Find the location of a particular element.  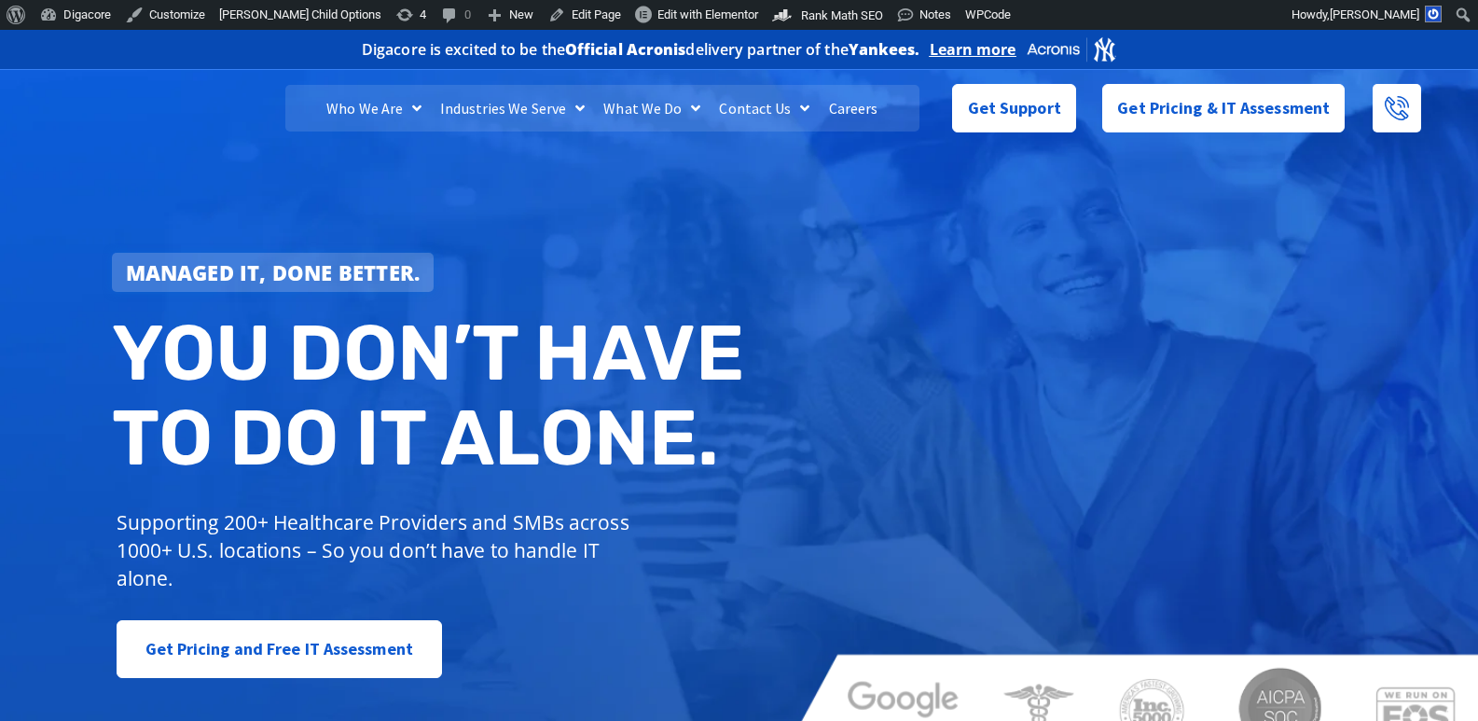

span: Get Pricing and Free IT Assessment is located at coordinates (279, 649).